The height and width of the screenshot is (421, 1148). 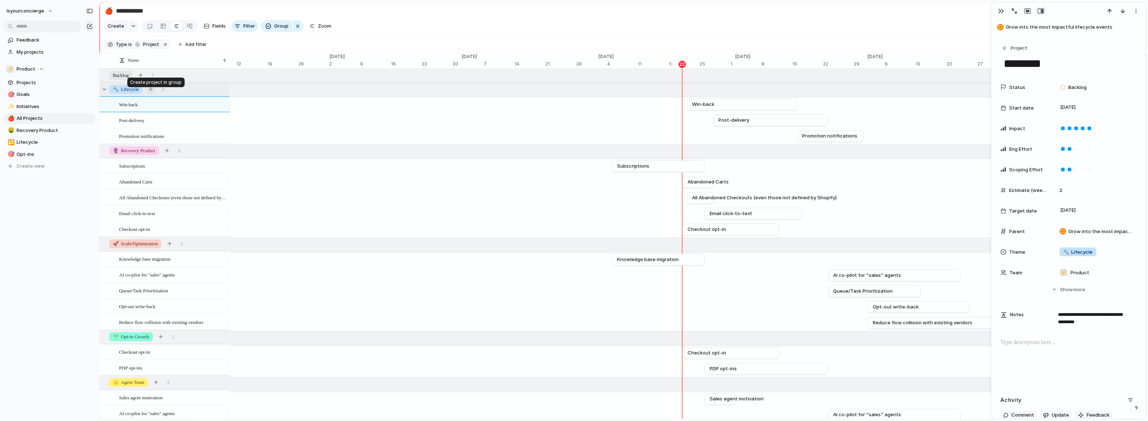 What do you see at coordinates (437, 64) in the screenshot?
I see `div: 23` at bounding box center [437, 64].